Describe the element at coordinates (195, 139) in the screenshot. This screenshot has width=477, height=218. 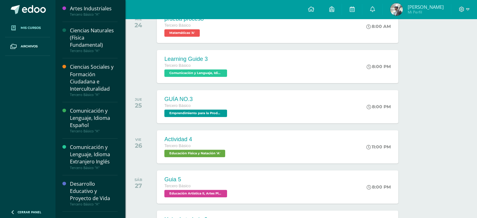
I see `div: Actividad 4` at that location.